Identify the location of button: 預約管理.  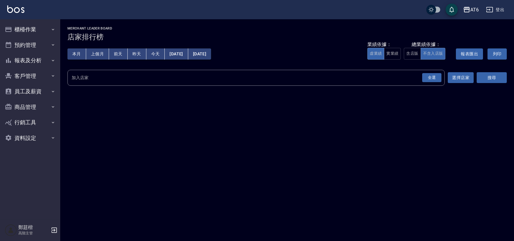
(30, 45).